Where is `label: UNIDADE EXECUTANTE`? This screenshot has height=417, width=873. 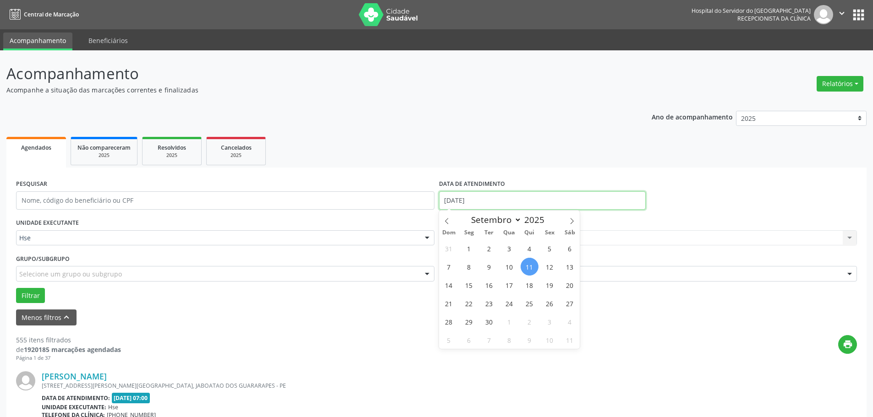 label: UNIDADE EXECUTANTE is located at coordinates (47, 223).